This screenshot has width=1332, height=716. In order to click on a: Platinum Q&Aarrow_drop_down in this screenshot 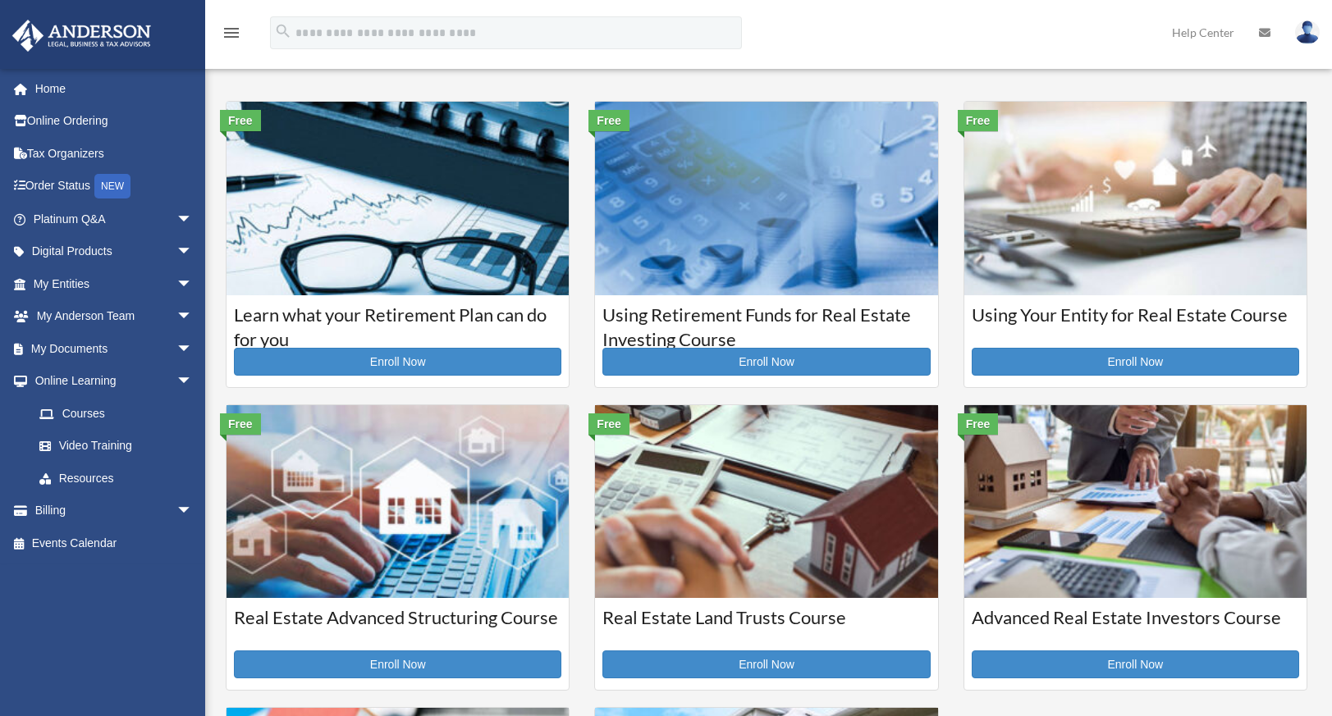, I will do `click(114, 219)`.